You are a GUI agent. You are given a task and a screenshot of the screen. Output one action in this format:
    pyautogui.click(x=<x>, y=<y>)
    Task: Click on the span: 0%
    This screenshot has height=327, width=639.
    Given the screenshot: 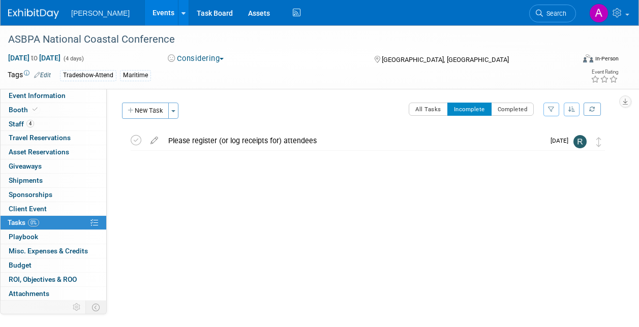 What is the action you would take?
    pyautogui.click(x=34, y=223)
    